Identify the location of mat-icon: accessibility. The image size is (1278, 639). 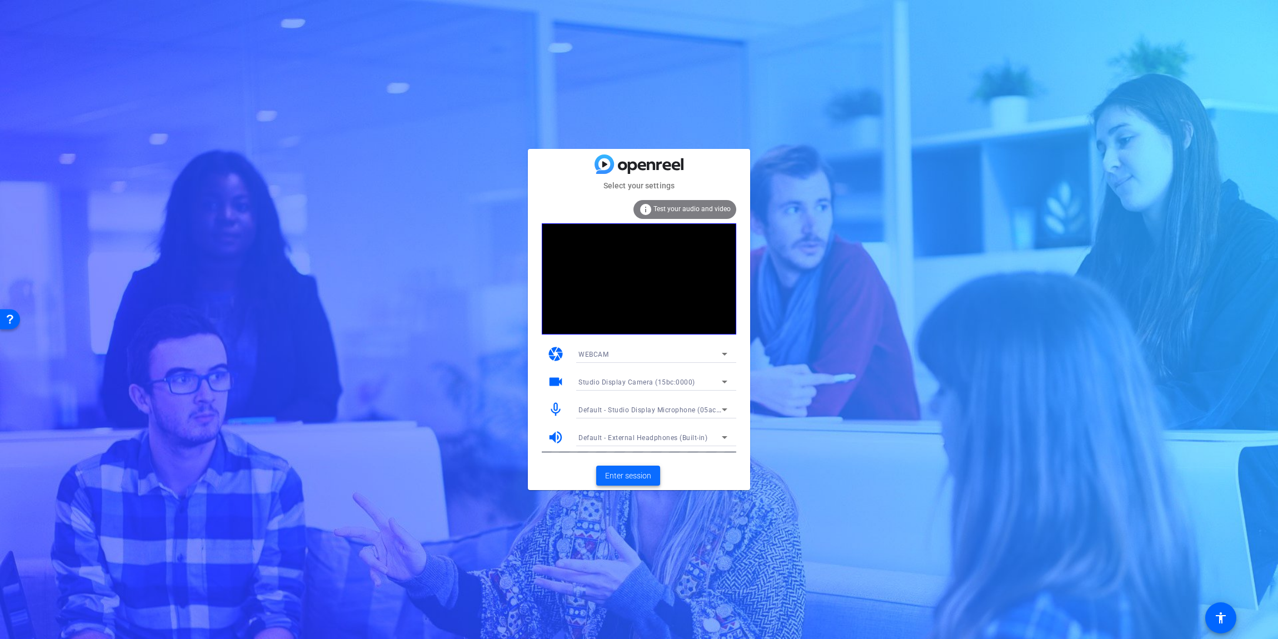
(1220, 618).